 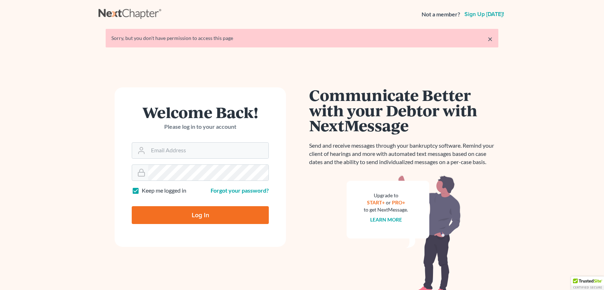 What do you see at coordinates (208, 151) in the screenshot?
I see `input: Email Address` at bounding box center [208, 151].